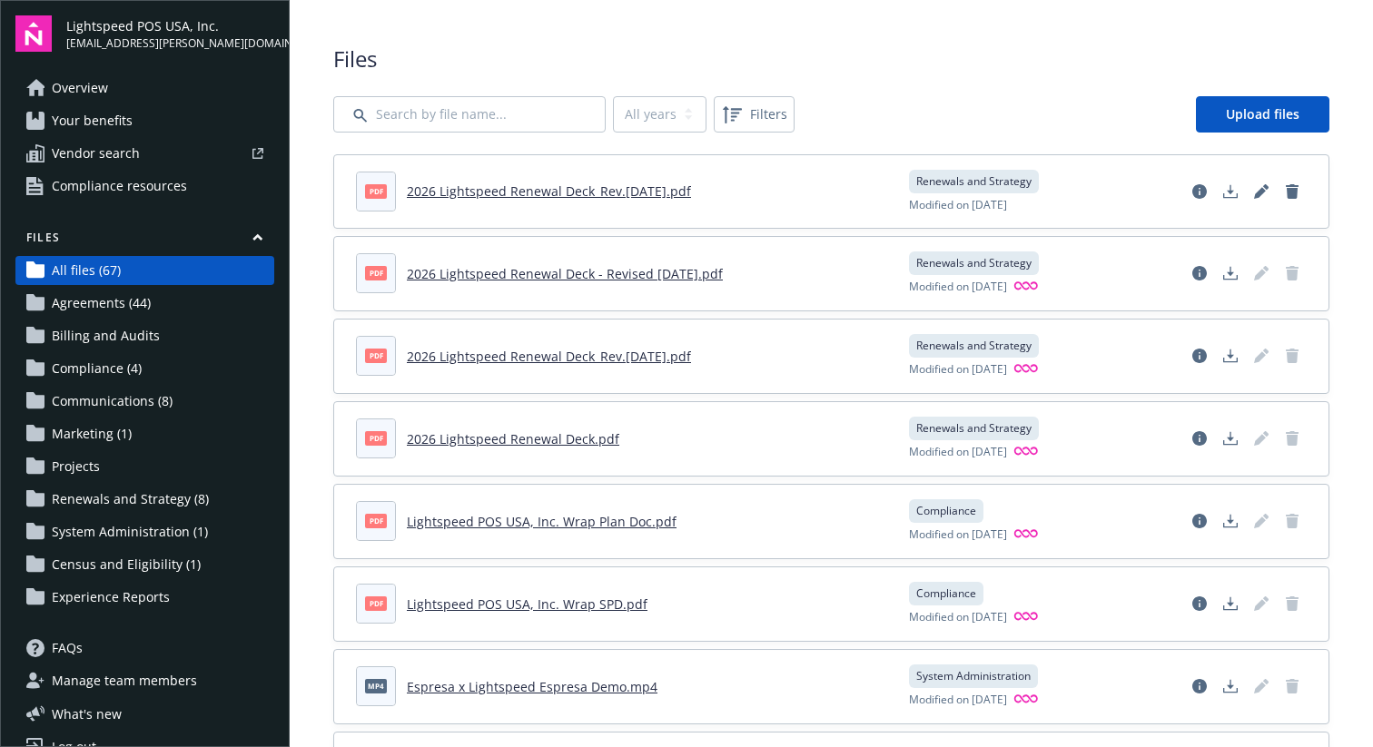  What do you see at coordinates (144, 153) in the screenshot?
I see `a: Vendor search` at bounding box center [144, 153].